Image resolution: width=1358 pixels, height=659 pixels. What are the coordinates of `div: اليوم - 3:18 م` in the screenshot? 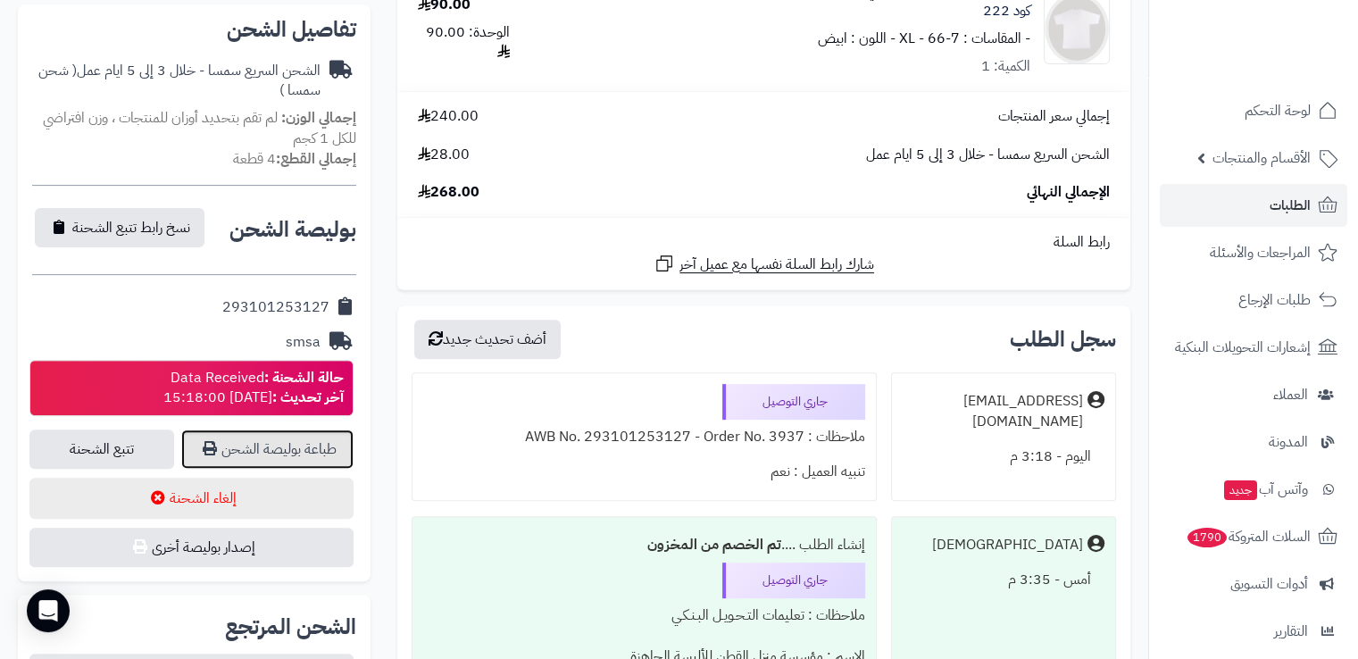 It's located at (1004, 456).